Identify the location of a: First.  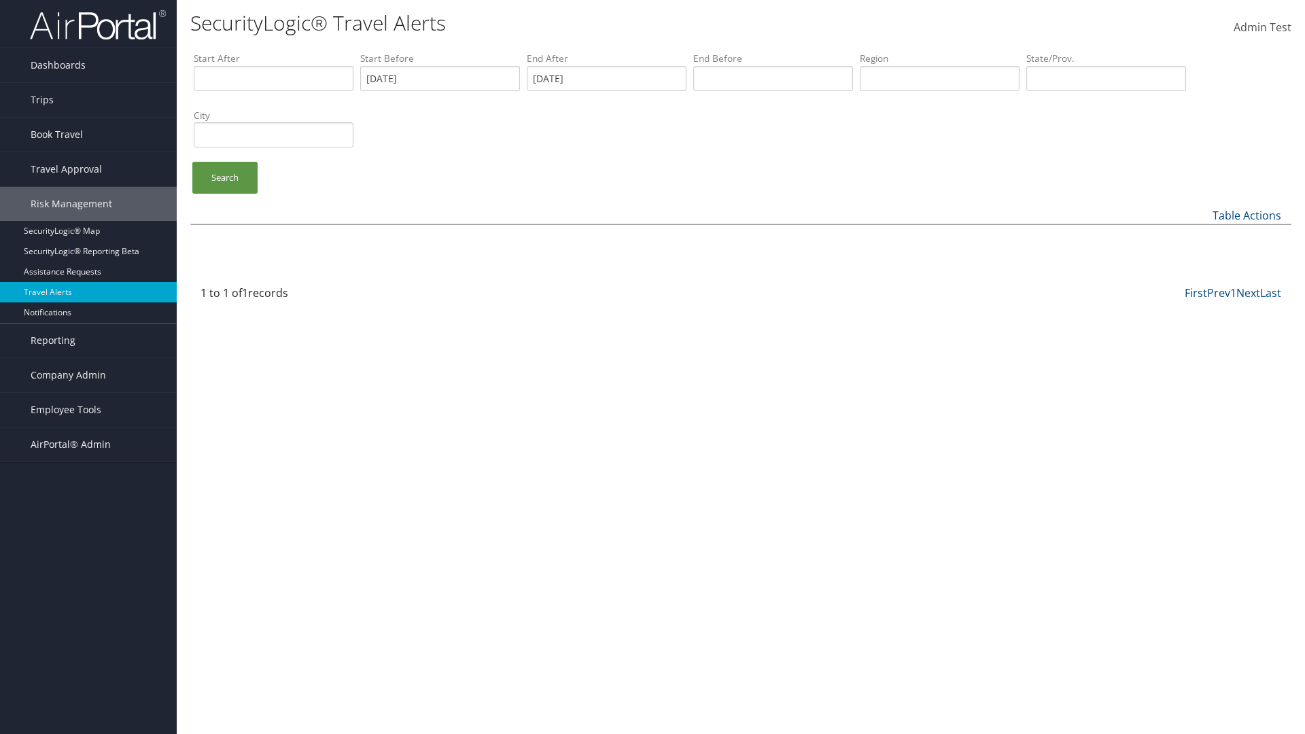
(1196, 293).